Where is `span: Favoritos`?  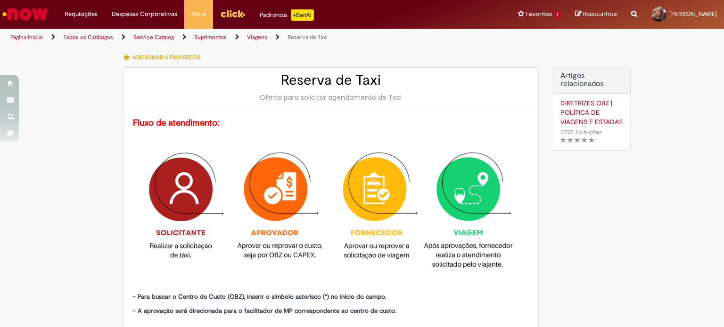
span: Favoritos is located at coordinates (538, 14).